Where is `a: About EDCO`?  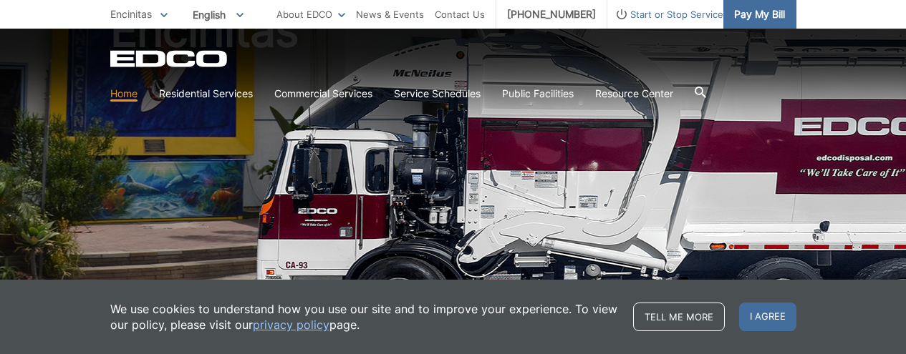
a: About EDCO is located at coordinates (311, 14).